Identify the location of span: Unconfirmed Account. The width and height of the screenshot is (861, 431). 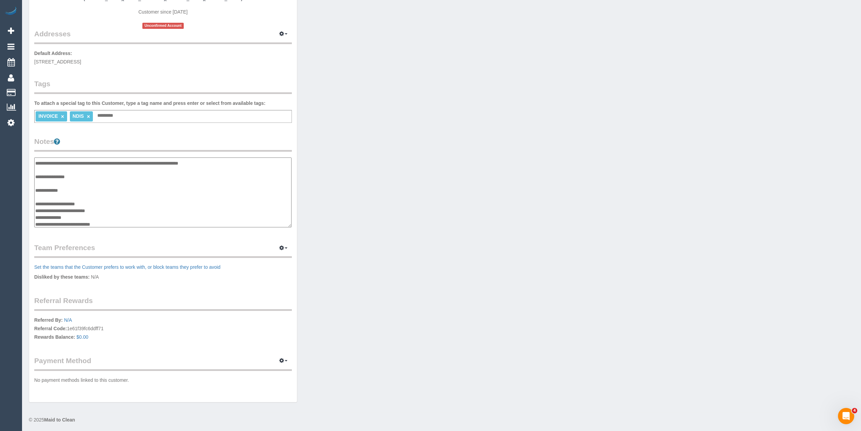
(163, 25).